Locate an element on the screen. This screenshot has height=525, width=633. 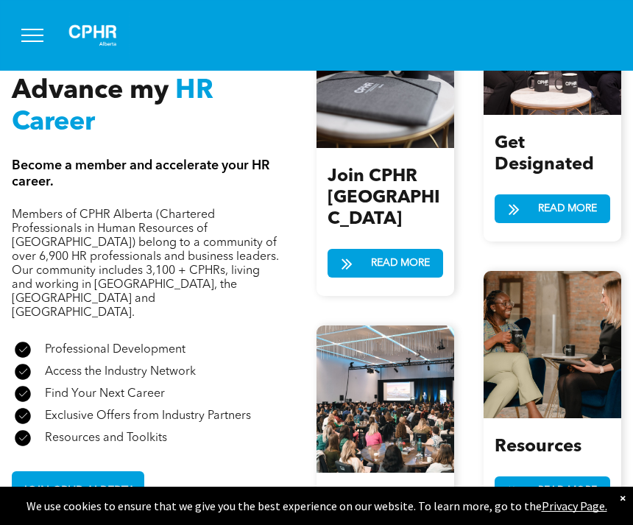
span: Resources is located at coordinates (538, 447).